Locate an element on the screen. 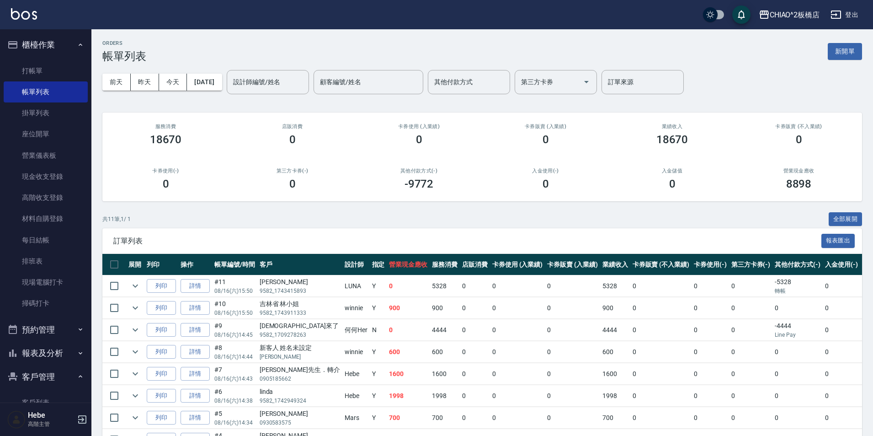 This screenshot has height=436, width=873. h2: 卡券販賣 (入業績) is located at coordinates (545, 126).